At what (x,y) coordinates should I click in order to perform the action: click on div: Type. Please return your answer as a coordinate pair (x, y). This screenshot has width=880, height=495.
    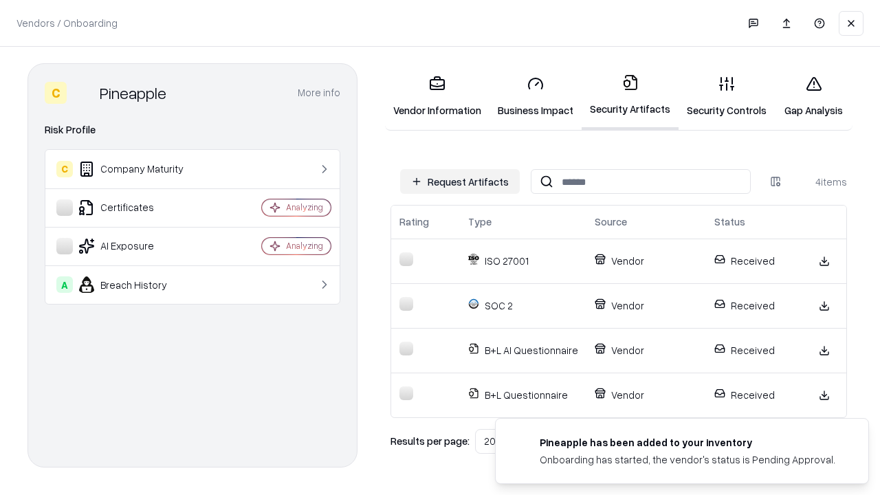
    Looking at the image, I should click on (480, 221).